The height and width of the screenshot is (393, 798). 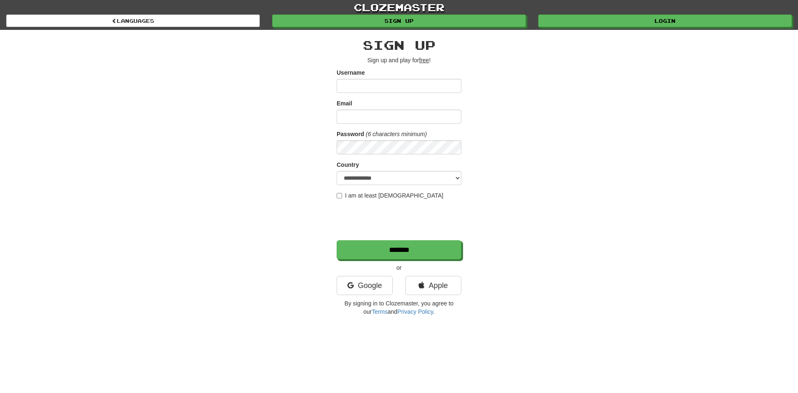 I want to click on a: Login, so click(x=665, y=21).